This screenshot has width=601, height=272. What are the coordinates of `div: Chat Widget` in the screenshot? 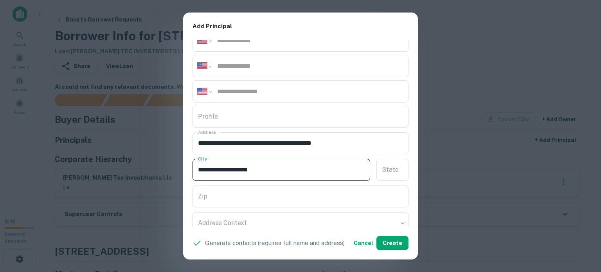 It's located at (582, 228).